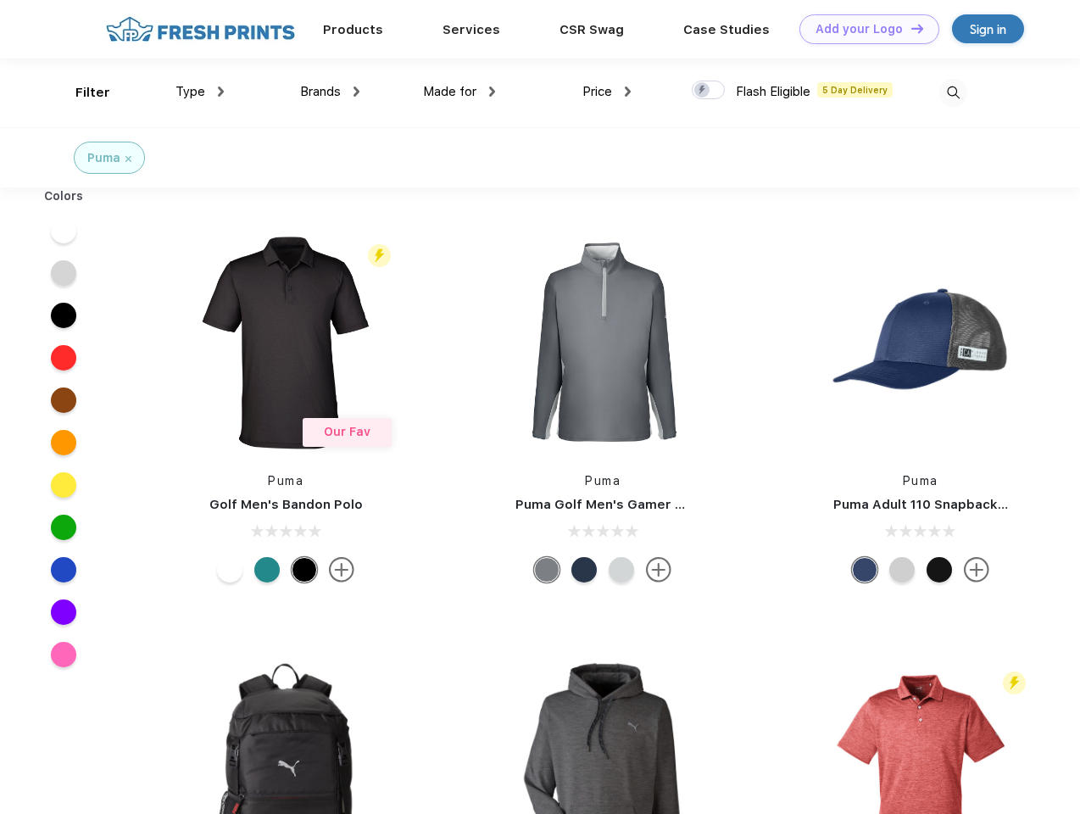  Describe the element at coordinates (200, 29) in the screenshot. I see `img: fo%20logo%202.webp` at that location.